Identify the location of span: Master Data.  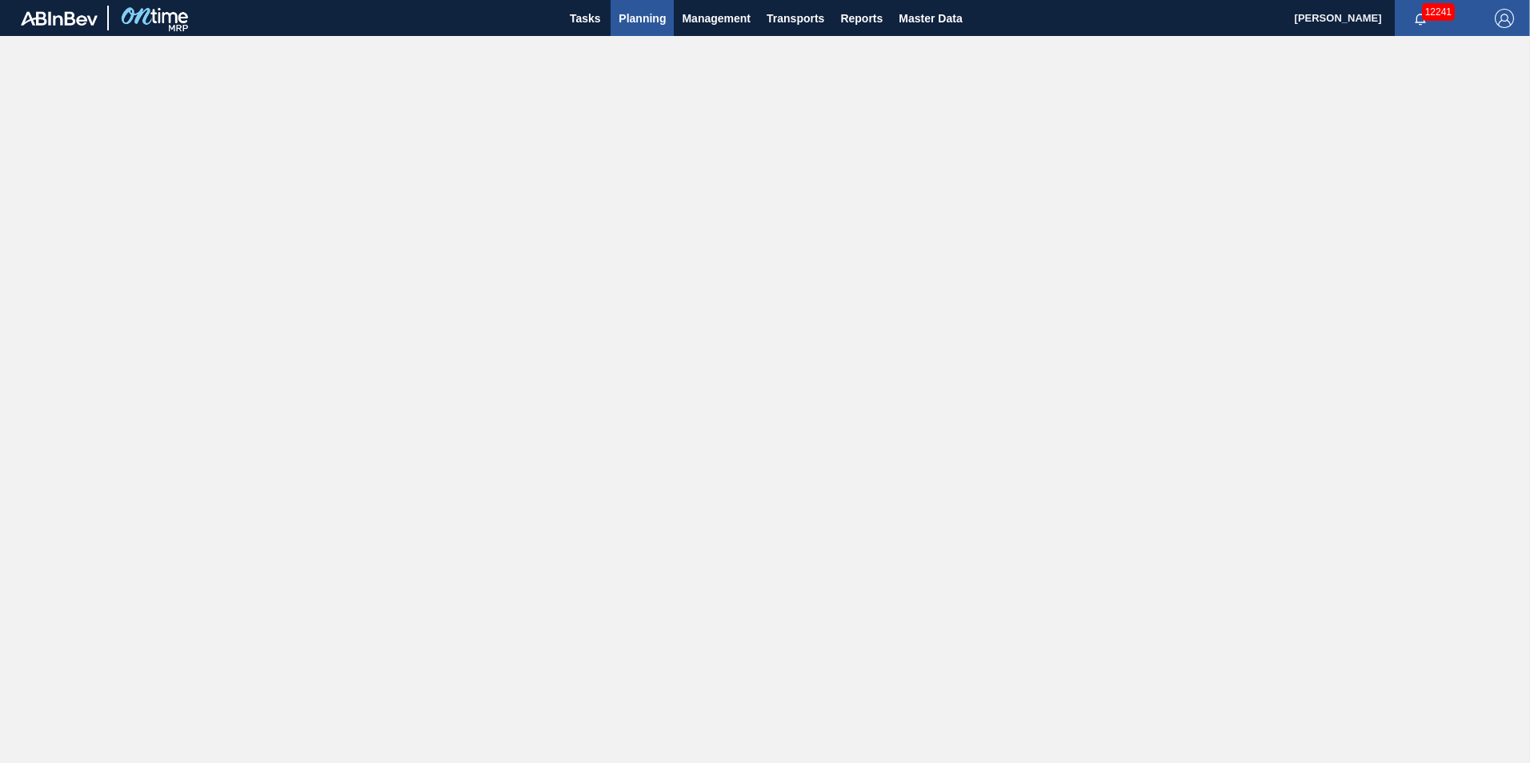
(930, 18).